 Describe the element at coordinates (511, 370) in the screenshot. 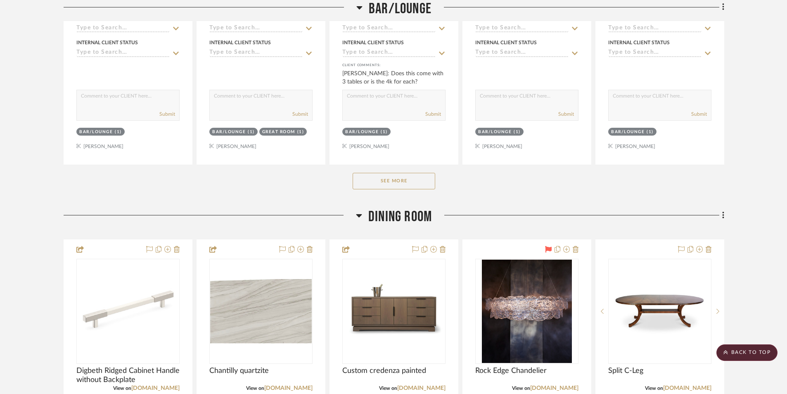

I see `span: Rock Edge Chandelier` at that location.